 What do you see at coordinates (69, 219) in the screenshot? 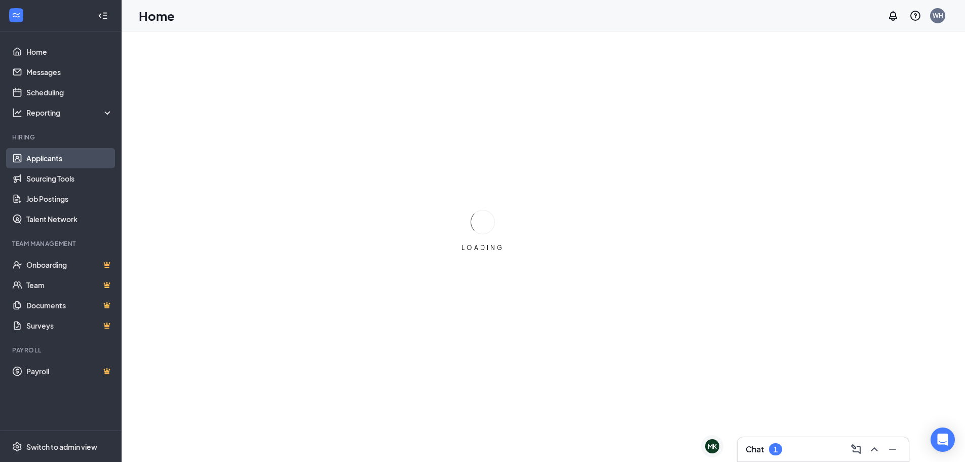
I see `a: Talent Network` at bounding box center [69, 219].